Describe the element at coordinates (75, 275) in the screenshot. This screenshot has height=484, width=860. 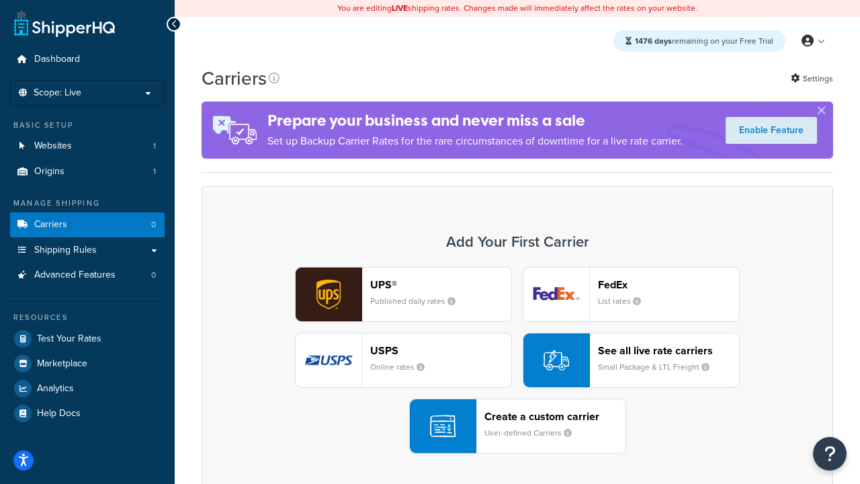
I see `span: Advanced Features` at that location.